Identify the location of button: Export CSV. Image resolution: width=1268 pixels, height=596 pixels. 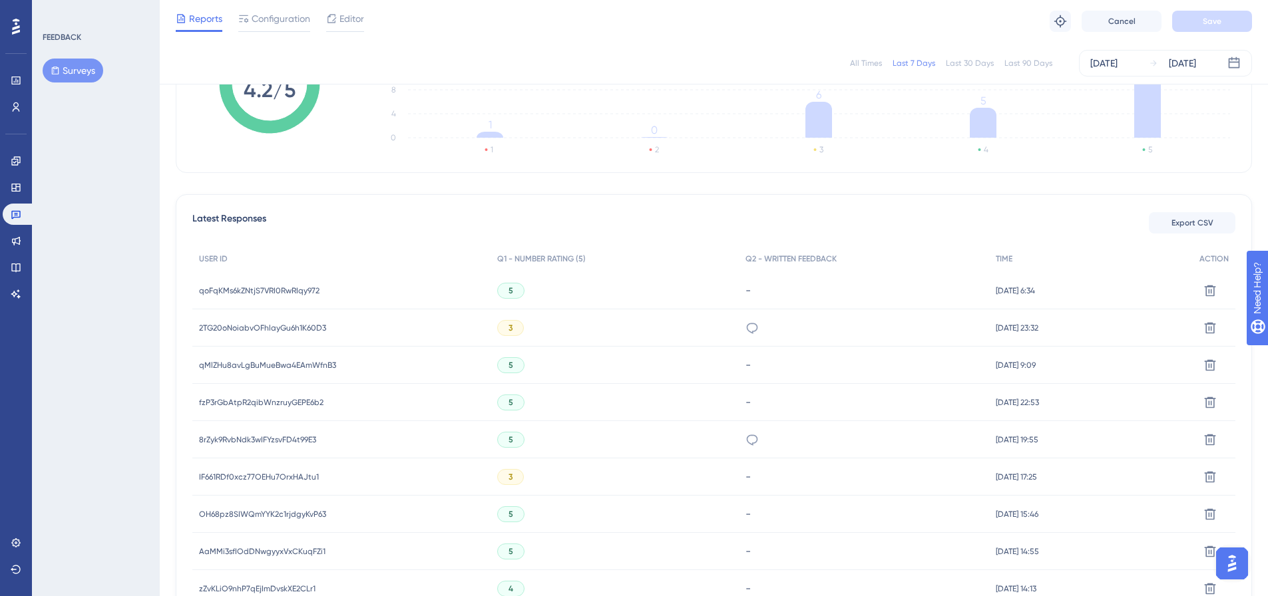
(1192, 223).